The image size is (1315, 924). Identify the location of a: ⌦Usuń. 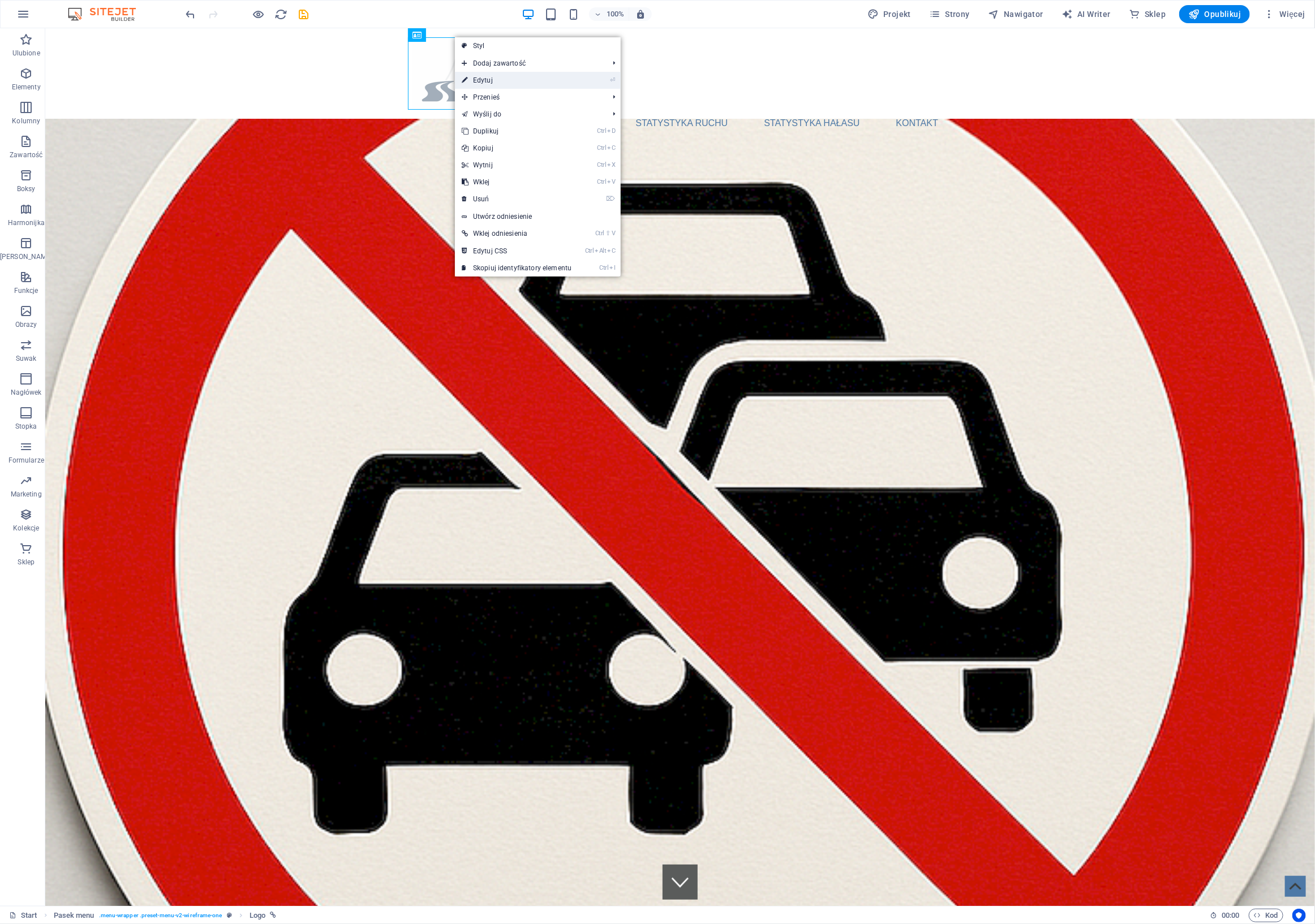
(517, 200).